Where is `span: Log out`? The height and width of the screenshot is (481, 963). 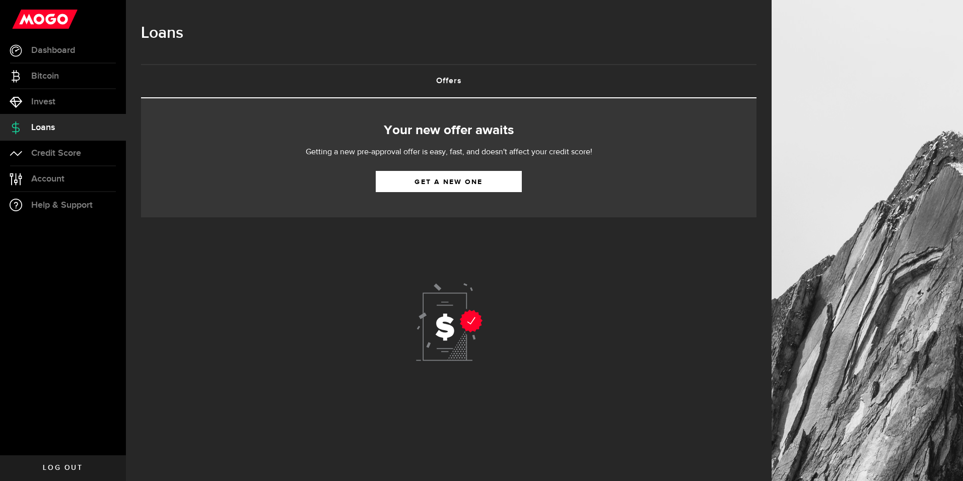
span: Log out is located at coordinates (62, 468).